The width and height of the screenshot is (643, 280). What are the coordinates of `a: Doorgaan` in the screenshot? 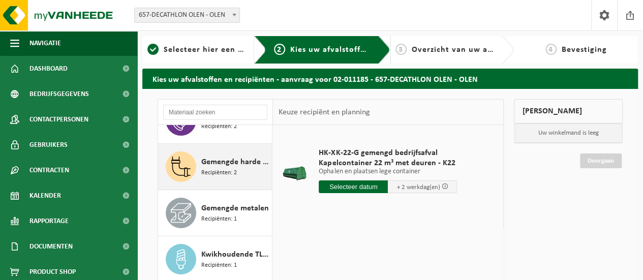 It's located at (600, 160).